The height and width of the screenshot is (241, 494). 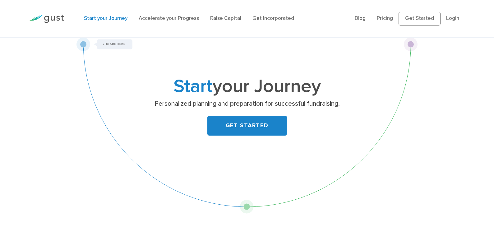 I want to click on a: Get Incorporated, so click(x=273, y=18).